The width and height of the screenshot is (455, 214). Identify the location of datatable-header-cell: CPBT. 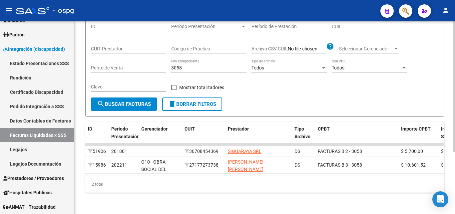
(357, 136).